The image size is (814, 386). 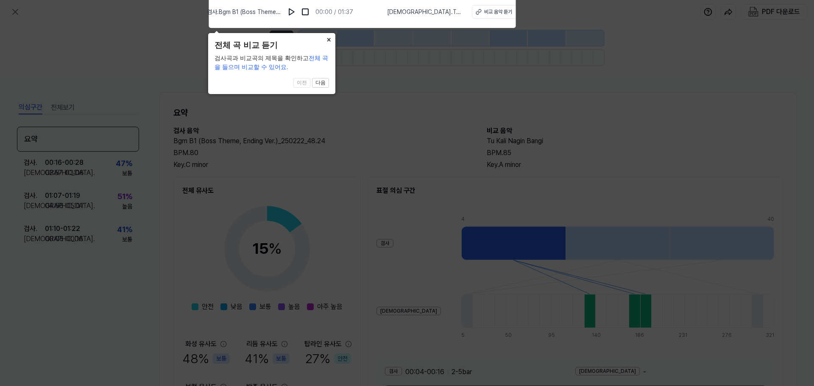 What do you see at coordinates (272, 45) in the screenshot?
I see `header: 전체 곡 비교 듣기` at bounding box center [272, 45].